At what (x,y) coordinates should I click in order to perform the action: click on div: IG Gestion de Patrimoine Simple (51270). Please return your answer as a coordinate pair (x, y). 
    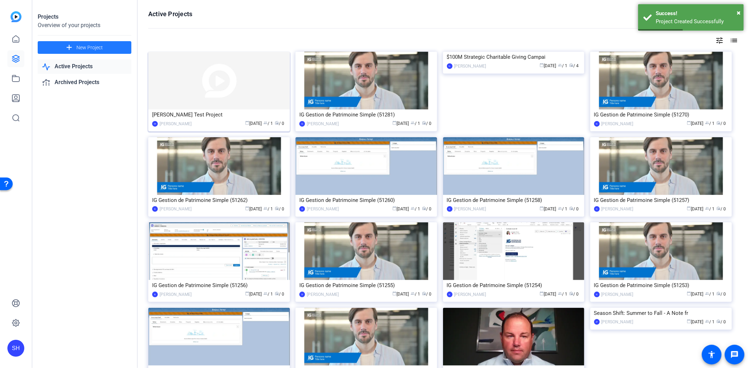
    Looking at the image, I should click on (661, 115).